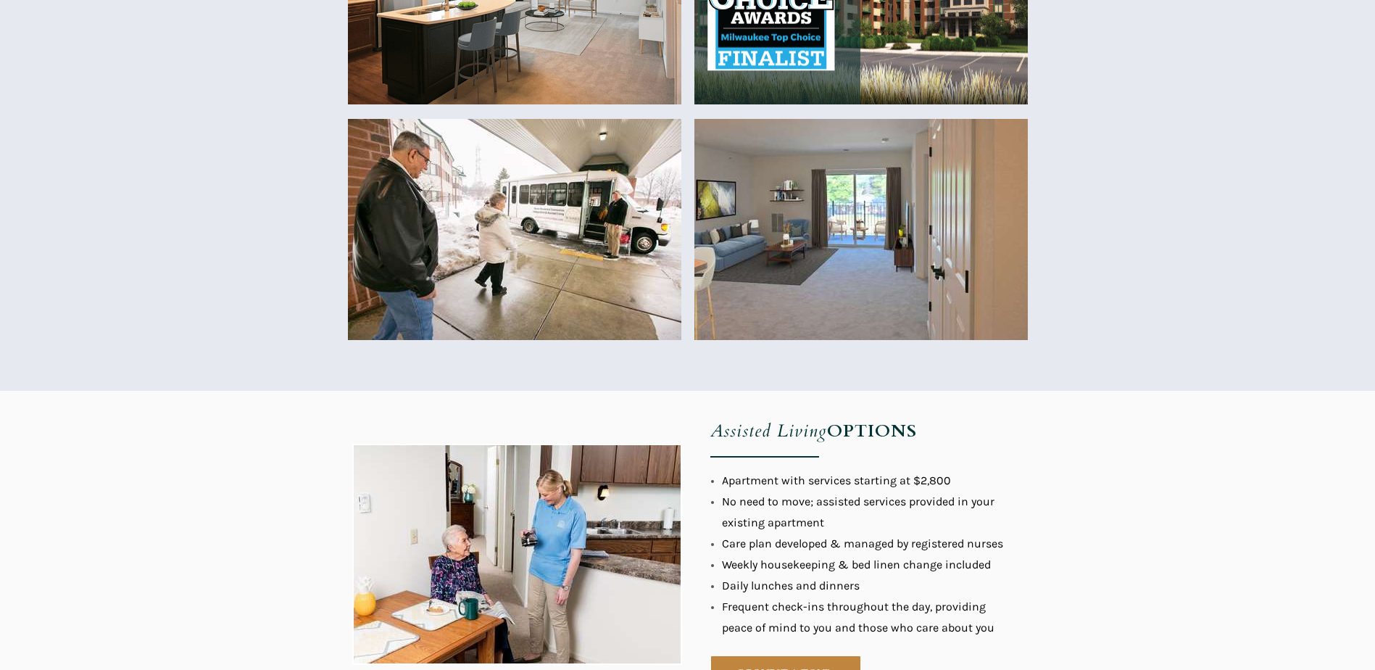 Image resolution: width=1375 pixels, height=670 pixels. Describe the element at coordinates (791, 585) in the screenshot. I see `span: Daily lunches and dinners` at that location.